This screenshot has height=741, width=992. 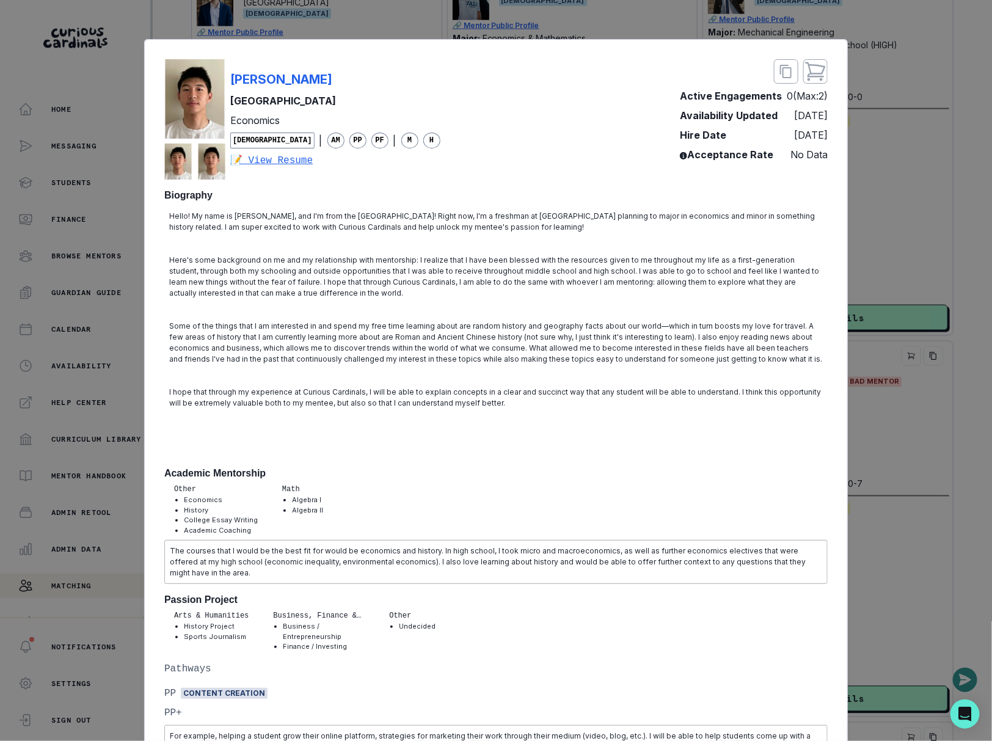 I want to click on p: Pathways, so click(x=496, y=669).